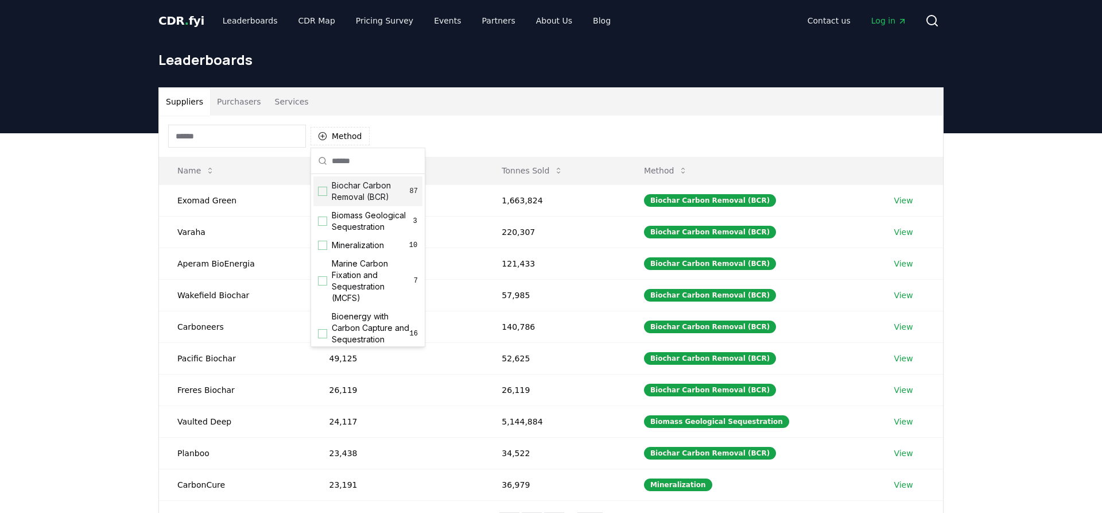  Describe the element at coordinates (235, 326) in the screenshot. I see `td: Carboneers` at that location.